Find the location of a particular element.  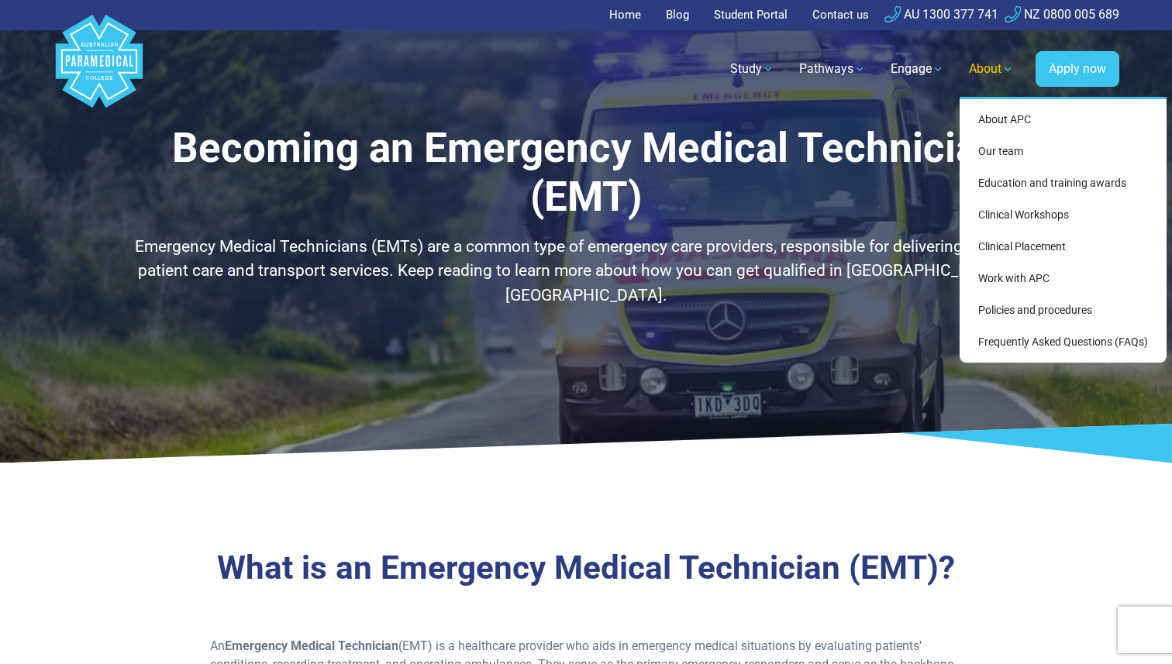

a: Engage is located at coordinates (917, 69).